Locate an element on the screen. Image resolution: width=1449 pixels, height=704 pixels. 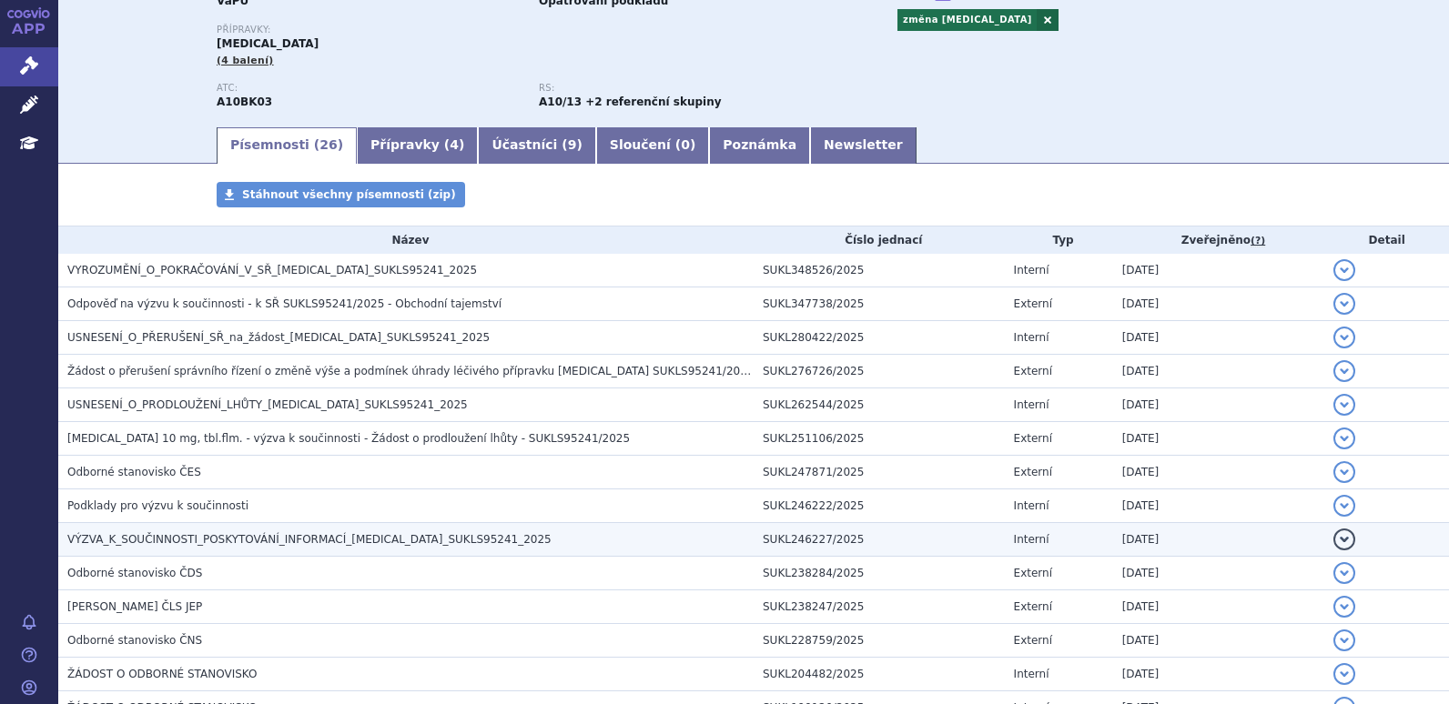
span: Odborné stanovisko ČES is located at coordinates (134, 472).